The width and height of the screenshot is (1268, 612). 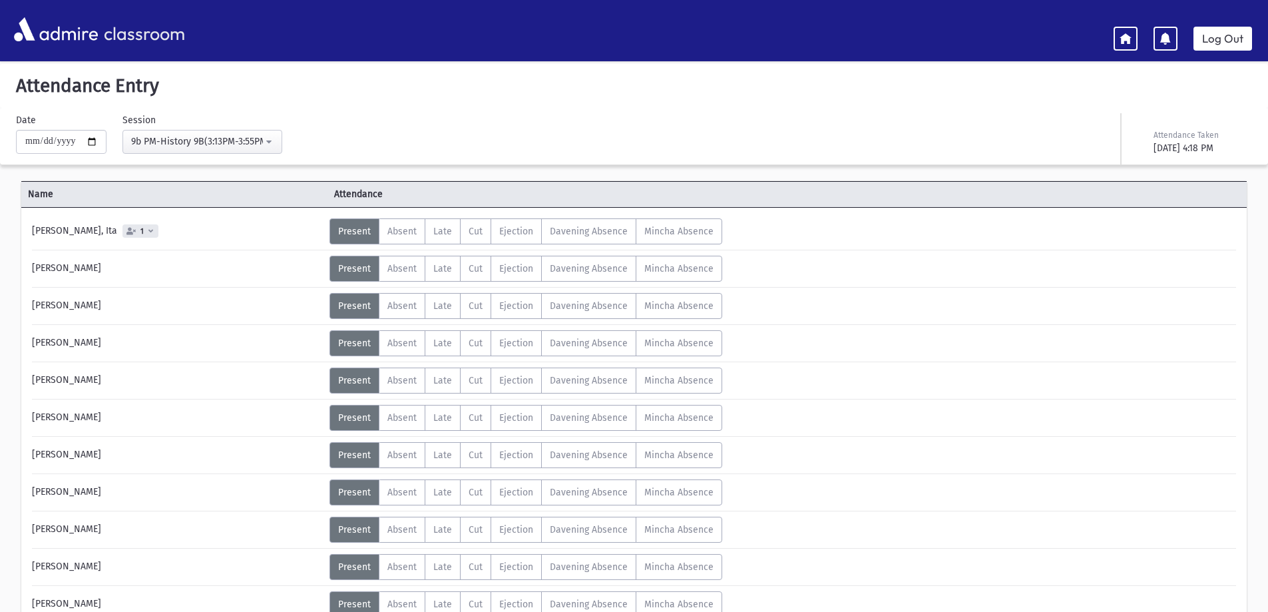 I want to click on div: 9b PM-History 9B(3:13PM-3:55PM), so click(x=197, y=141).